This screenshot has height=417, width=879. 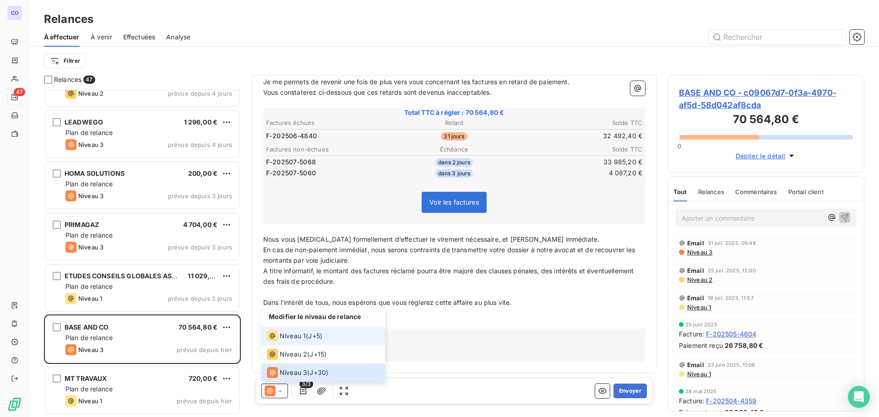 I want to click on div: CO, so click(x=15, y=13).